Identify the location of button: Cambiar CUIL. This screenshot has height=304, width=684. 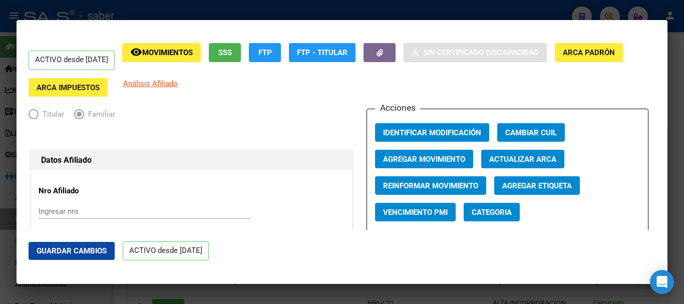
(531, 132).